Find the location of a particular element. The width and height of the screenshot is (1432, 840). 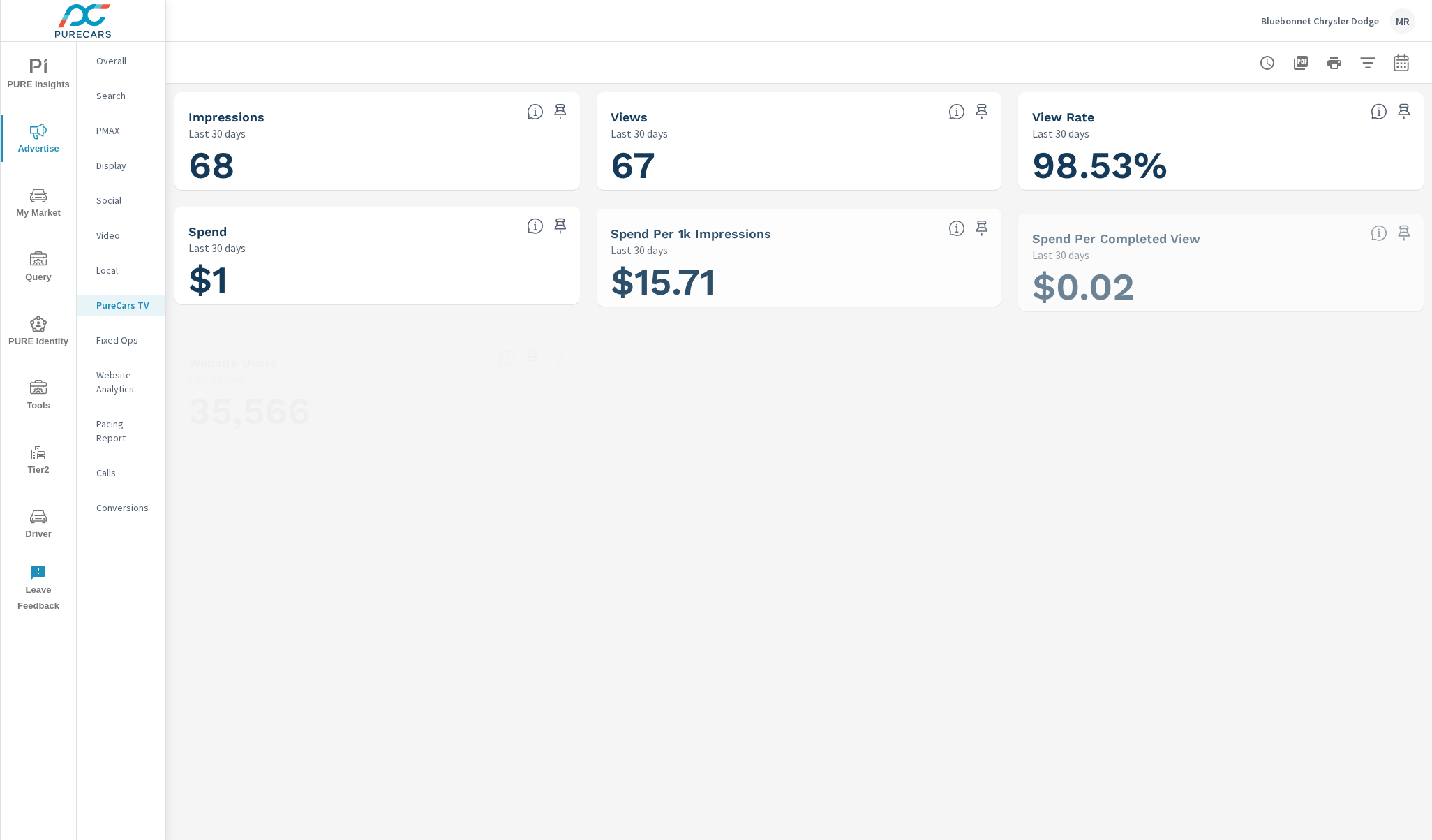

div: Video is located at coordinates (121, 235).